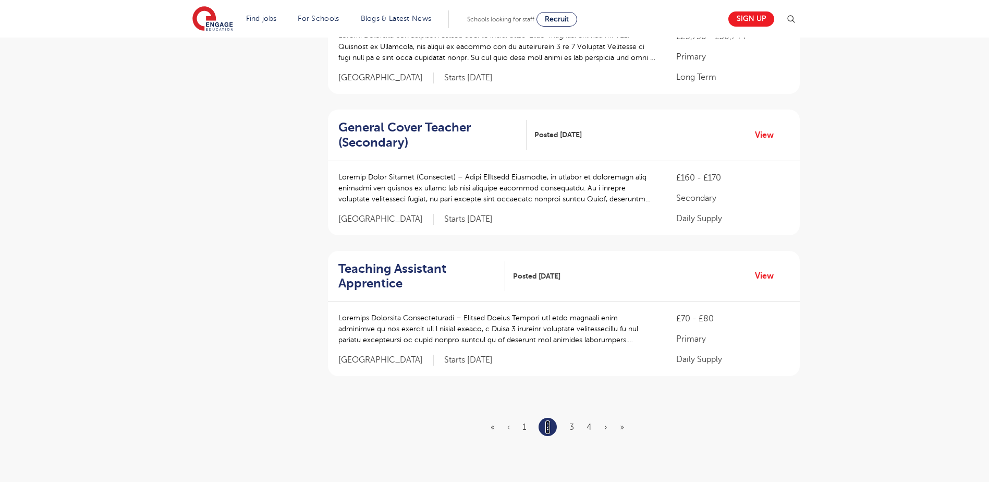 Image resolution: width=989 pixels, height=482 pixels. What do you see at coordinates (432, 135) in the screenshot?
I see `a: General Cover Teacher (Secondary)` at bounding box center [432, 135].